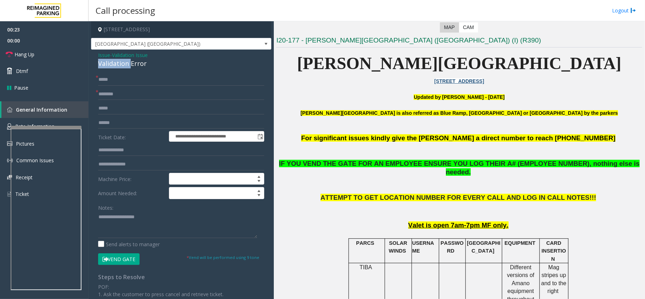  Describe the element at coordinates (125, 10) in the screenshot. I see `h3: Call processing` at that location.